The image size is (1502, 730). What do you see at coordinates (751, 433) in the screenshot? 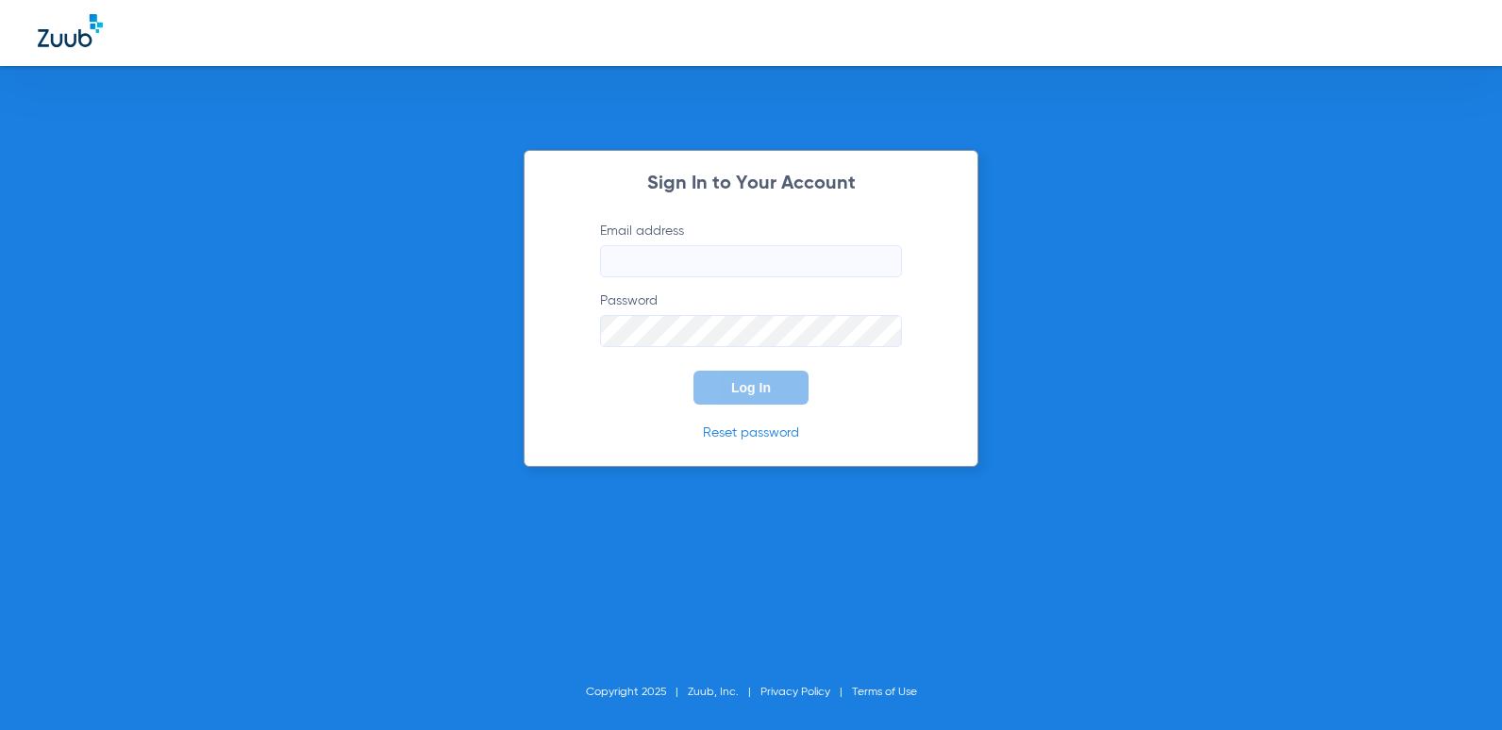
I see `a: Reset password` at bounding box center [751, 433].